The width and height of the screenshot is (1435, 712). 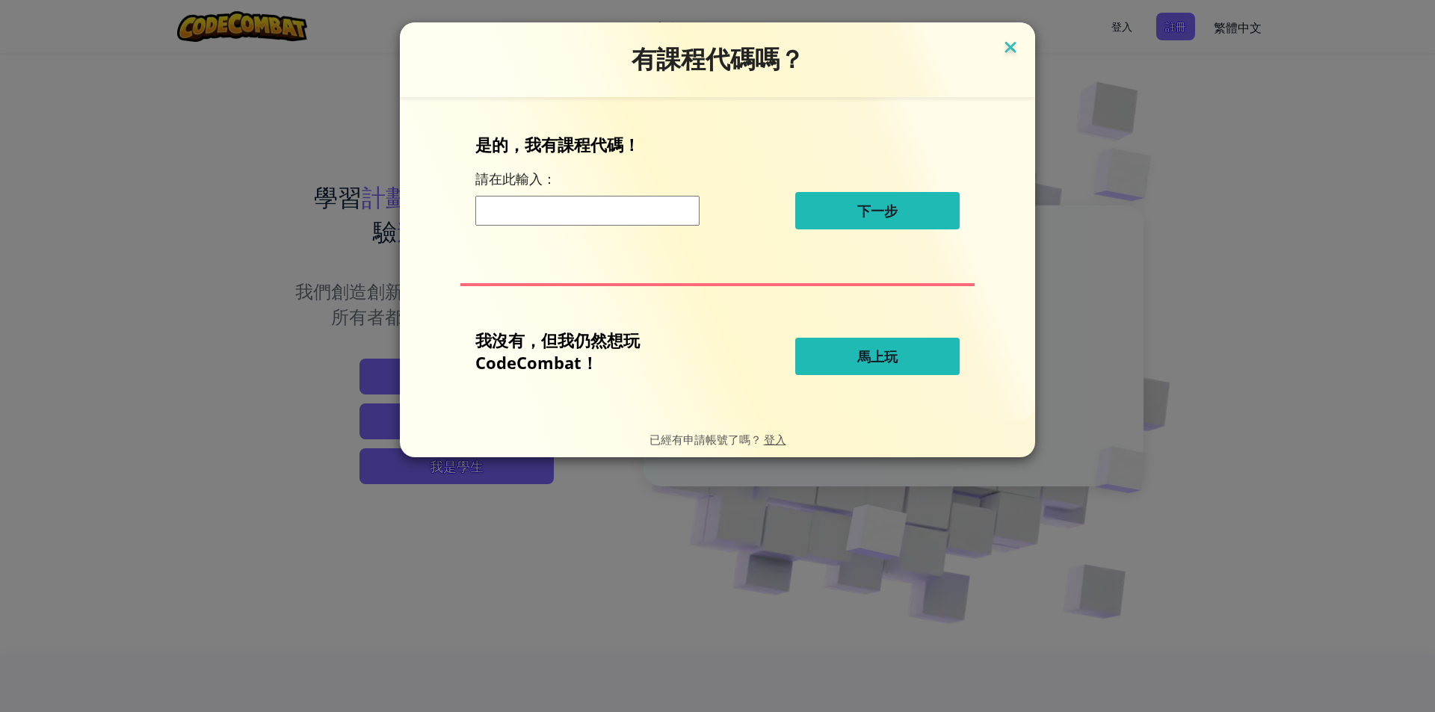 I want to click on font: 是的，我有課程代碼！, so click(x=558, y=144).